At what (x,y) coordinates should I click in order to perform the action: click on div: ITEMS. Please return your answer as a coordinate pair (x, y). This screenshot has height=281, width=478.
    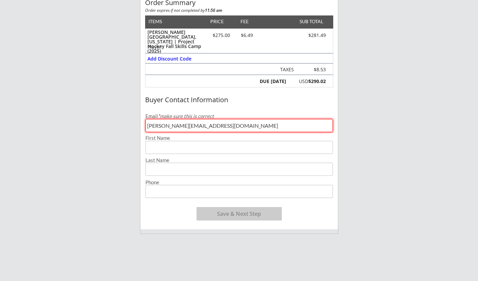
    Looking at the image, I should click on (160, 22).